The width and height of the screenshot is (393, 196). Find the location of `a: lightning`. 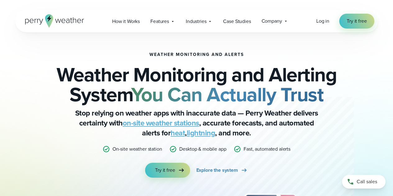

a: lightning is located at coordinates (201, 133).